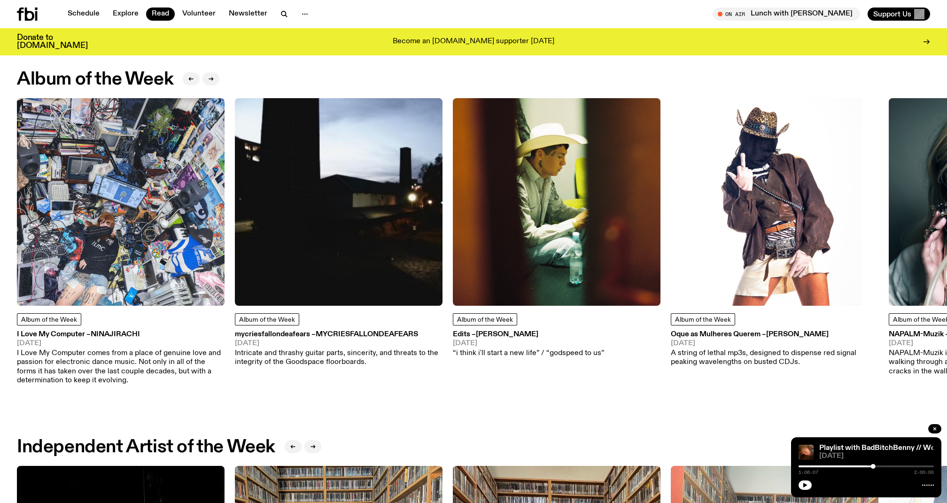 This screenshot has width=947, height=503. Describe the element at coordinates (775, 202) in the screenshot. I see `img: A veiled figure bends to the side, with their middle finger up. They are wearing a cowboy hat and...` at that location.